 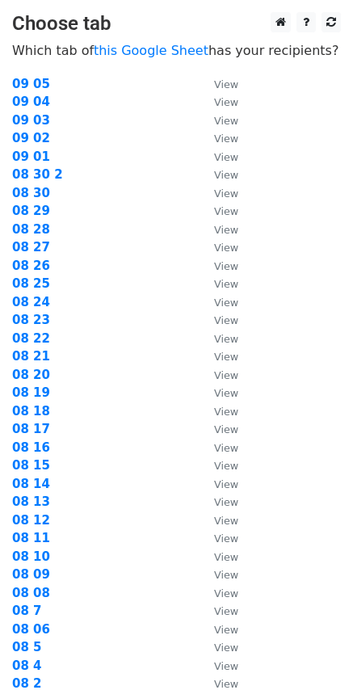 I want to click on strong: 08 08, so click(x=31, y=593).